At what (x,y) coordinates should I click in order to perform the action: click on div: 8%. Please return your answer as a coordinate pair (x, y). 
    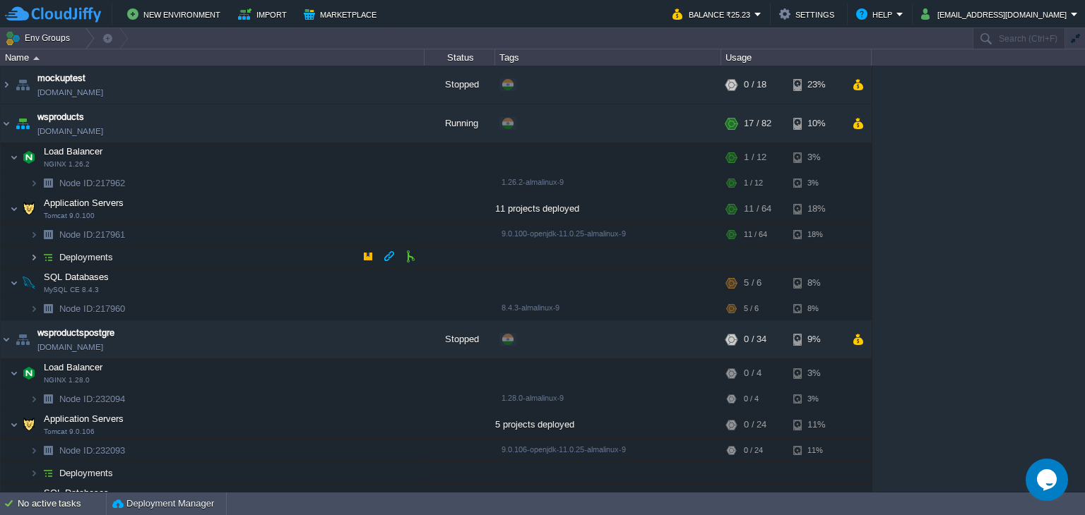
    Looking at the image, I should click on (816, 309).